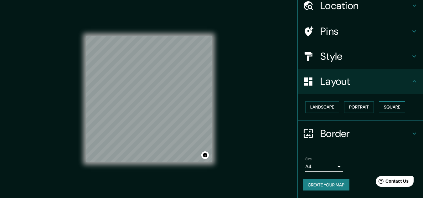  What do you see at coordinates (365, 56) in the screenshot?
I see `h4: Style` at bounding box center [365, 56].